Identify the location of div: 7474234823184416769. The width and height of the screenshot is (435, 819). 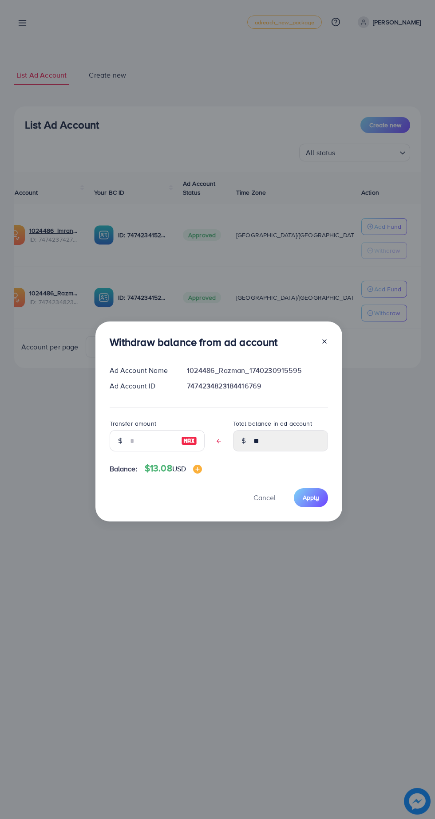
(257, 386).